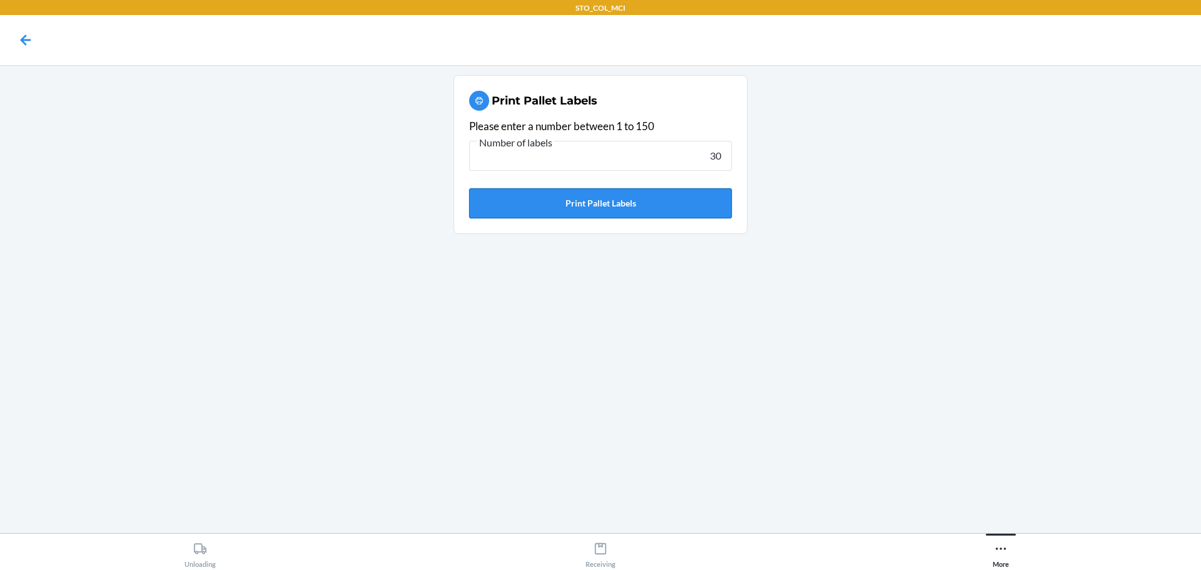 The image size is (1201, 570). Describe the element at coordinates (600, 156) in the screenshot. I see `input: Number of labels` at that location.